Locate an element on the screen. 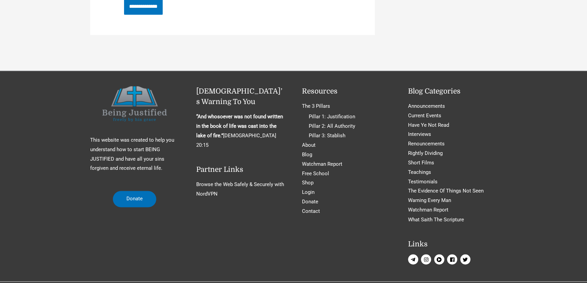 Image resolution: width=587 pixels, height=283 pixels. aside: Footer Widget 3 is located at coordinates (347, 151).